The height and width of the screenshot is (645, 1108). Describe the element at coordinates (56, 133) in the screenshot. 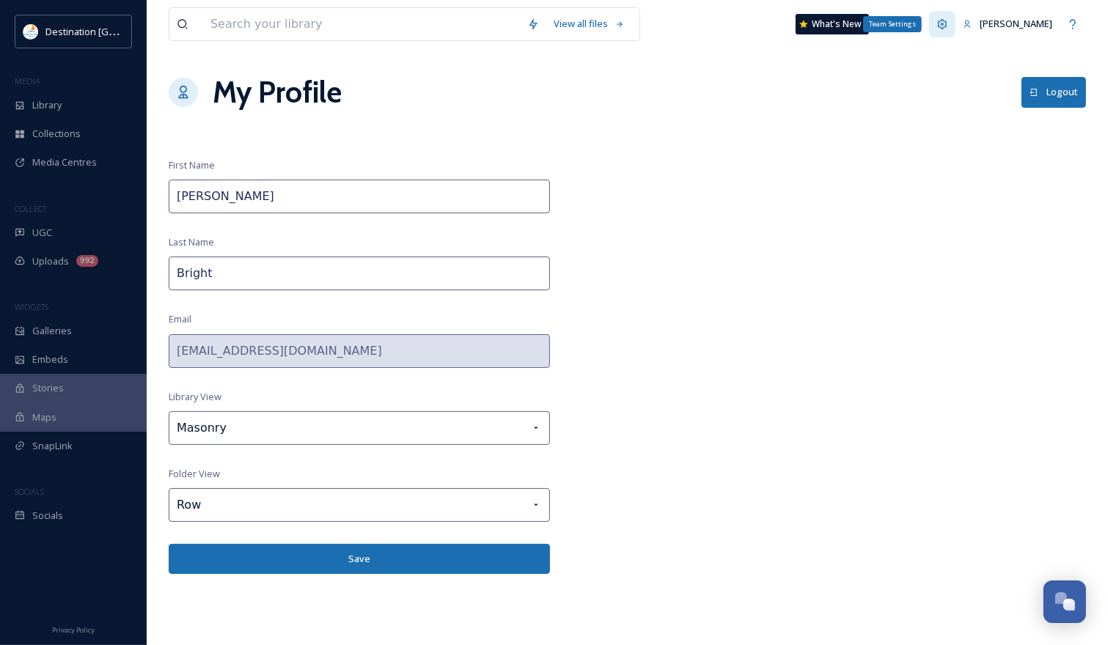

I see `span: Collections` at that location.